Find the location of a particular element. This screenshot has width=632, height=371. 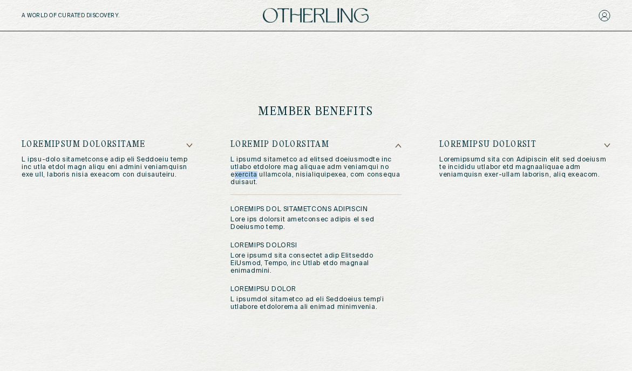

h5: Loremipsu Dolorsit​​​​‌﻿‍﻿​‍​‍‌‍﻿﻿‌﻿​‍‌‍‍‌‌‍‌﻿‌‍‍‌‌‍﻿‍​‍​‍​﻿‍‍​‍​‍‌﻿​﻿‌‍​‌‌‍﻿‍‌‍‍‌‌﻿‌​‌﻿‍‌​‍﻿‍‌‍‍... is located at coordinates (524, 145).